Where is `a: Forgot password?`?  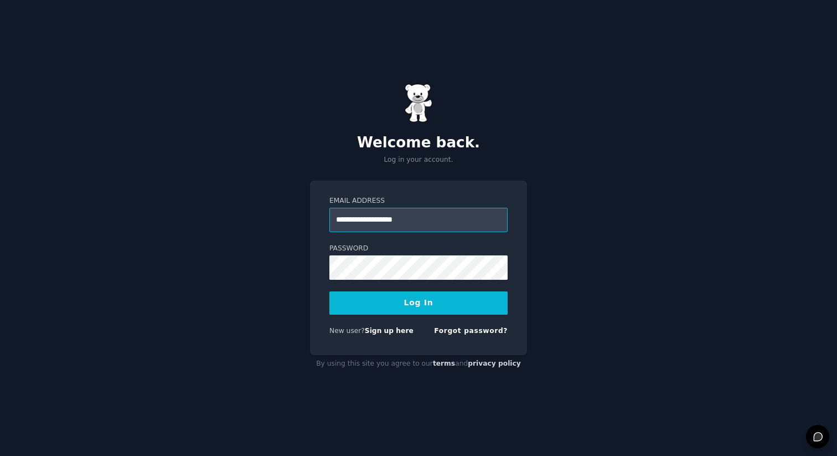 a: Forgot password? is located at coordinates (471, 330).